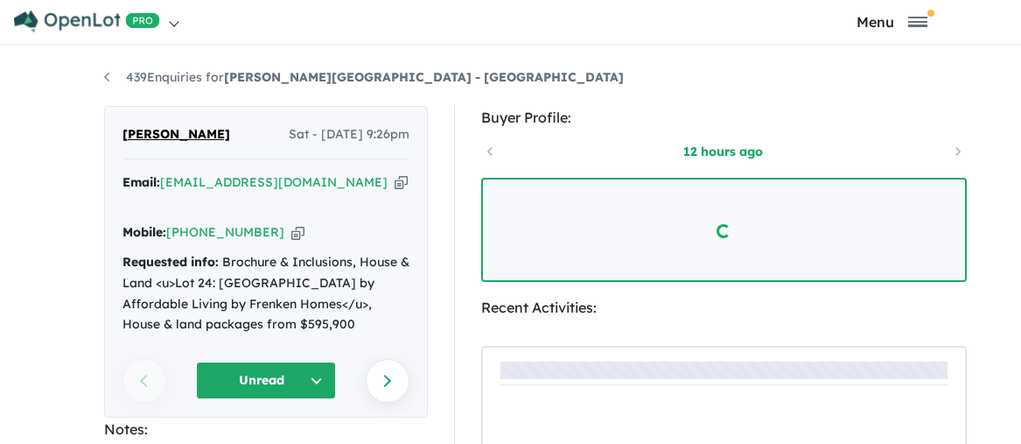 The height and width of the screenshot is (444, 1021). What do you see at coordinates (144, 232) in the screenshot?
I see `strong: Mobile:` at bounding box center [144, 232].